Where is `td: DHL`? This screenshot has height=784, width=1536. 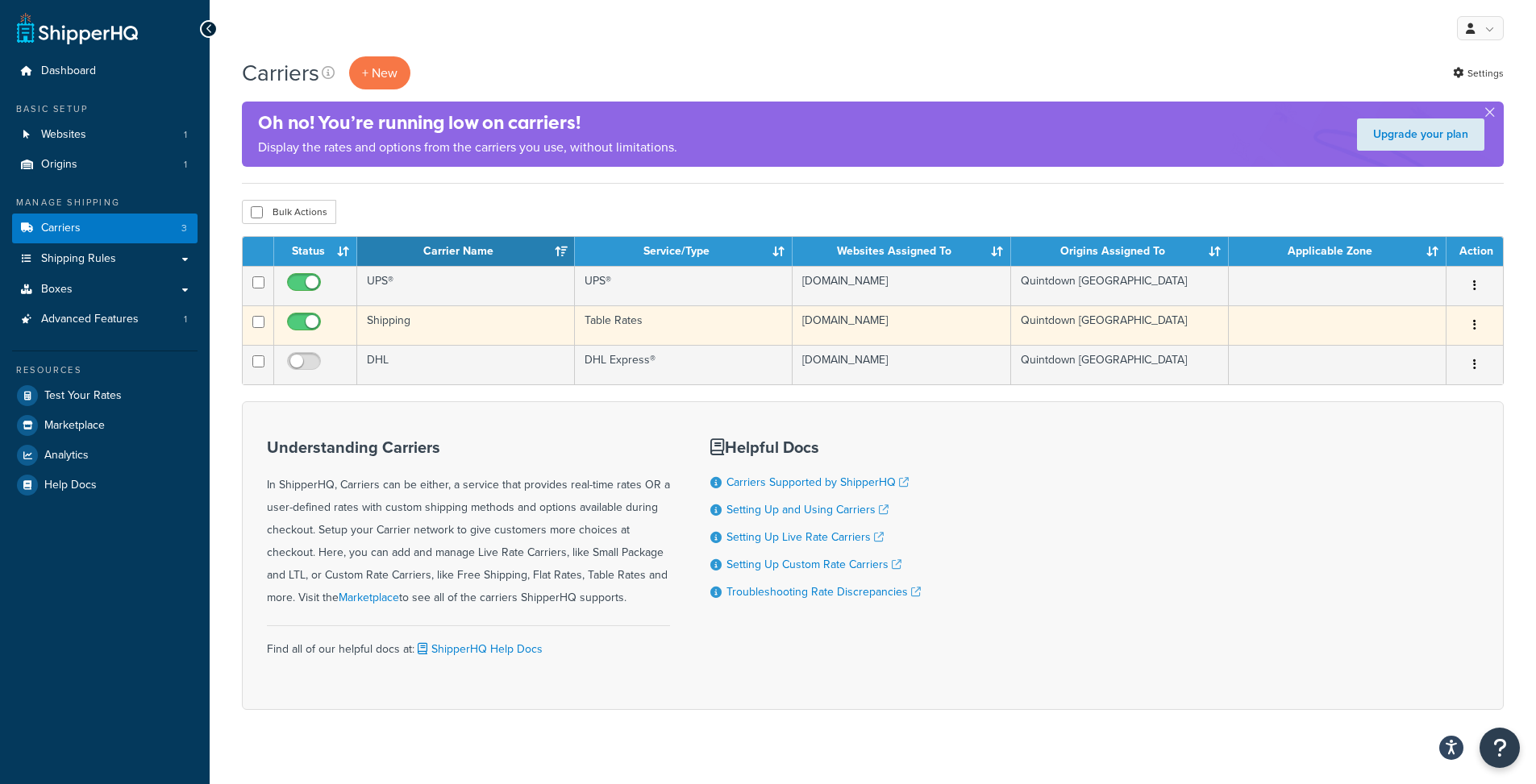 td: DHL is located at coordinates (466, 364).